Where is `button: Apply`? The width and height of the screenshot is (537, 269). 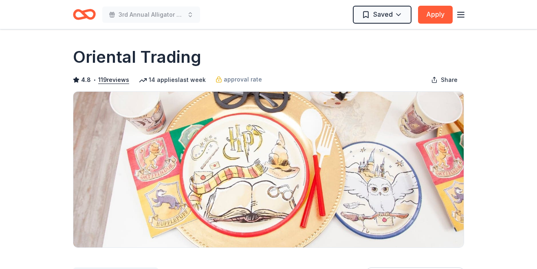
button: Apply is located at coordinates (435, 15).